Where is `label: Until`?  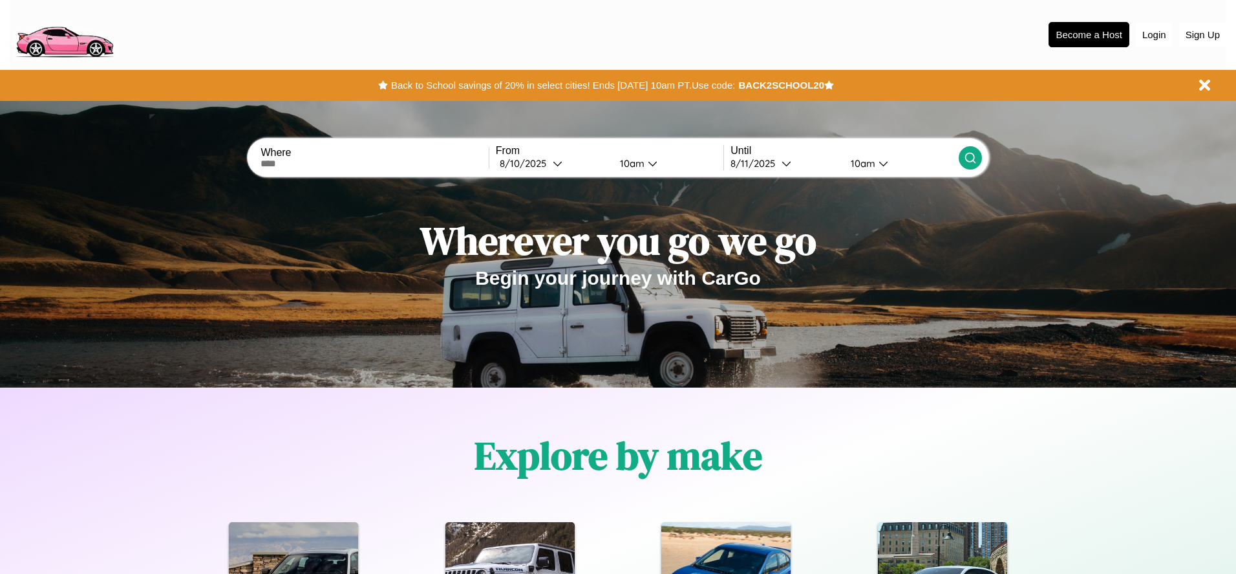 label: Until is located at coordinates (845, 151).